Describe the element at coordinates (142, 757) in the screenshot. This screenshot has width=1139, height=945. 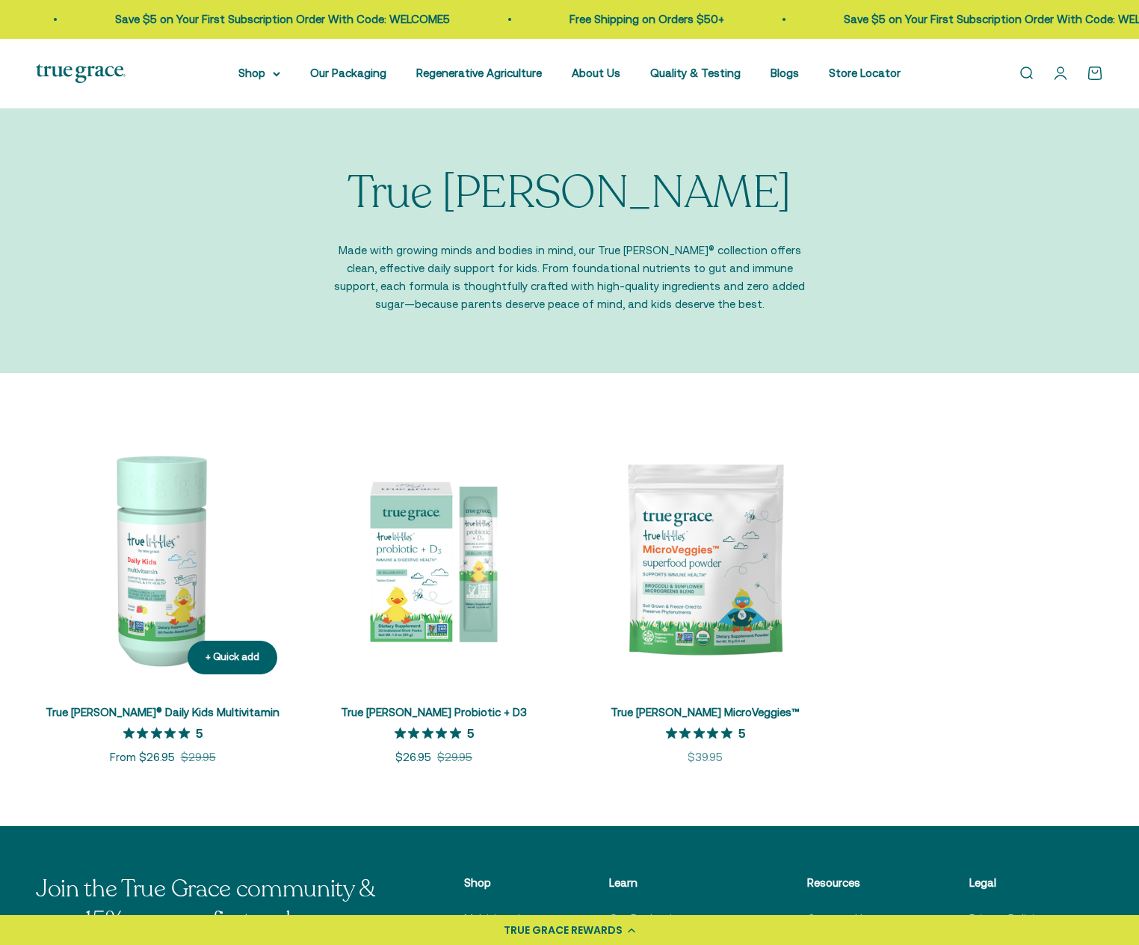
I see `sale-price: From $26.95` at that location.